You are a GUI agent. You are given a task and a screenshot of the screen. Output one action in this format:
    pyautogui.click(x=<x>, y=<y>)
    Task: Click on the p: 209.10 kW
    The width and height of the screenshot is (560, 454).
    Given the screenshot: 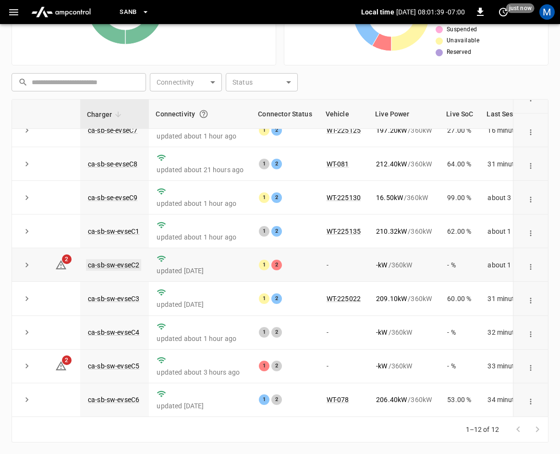 What is the action you would take?
    pyautogui.click(x=392, y=298)
    